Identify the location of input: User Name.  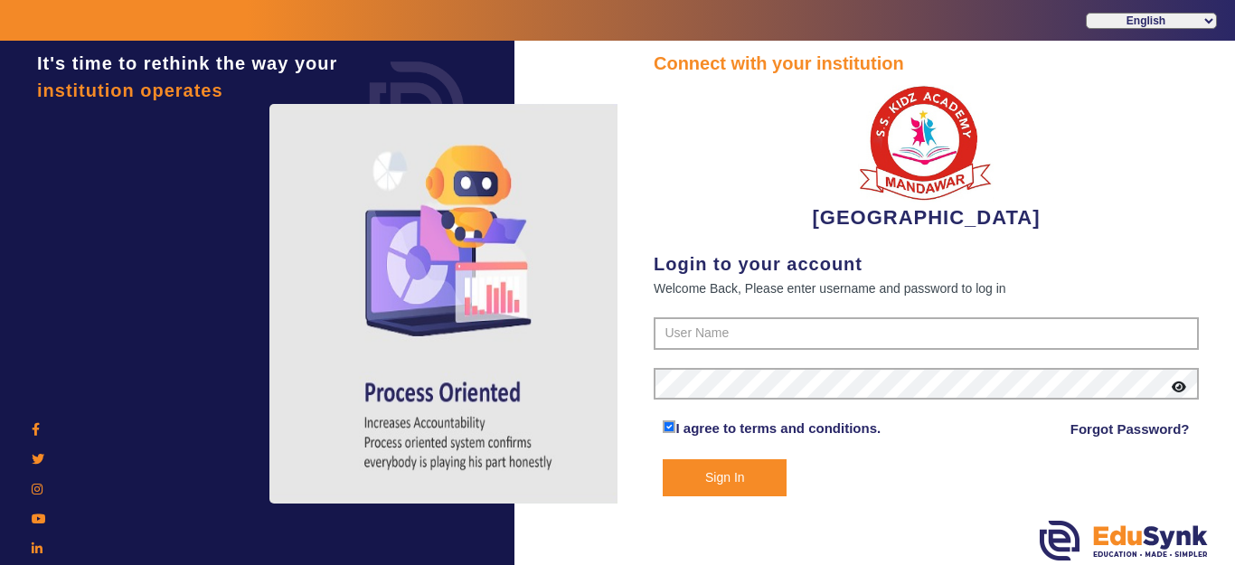
(926, 334).